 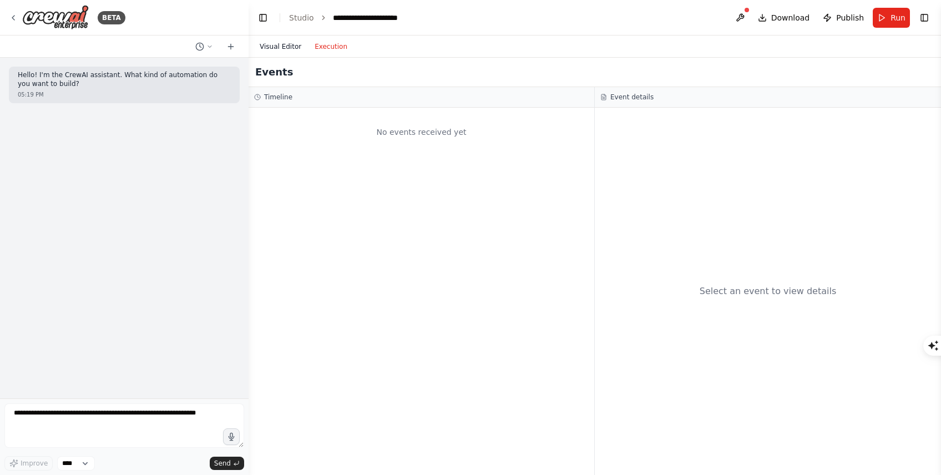 I want to click on span: Download, so click(x=791, y=18).